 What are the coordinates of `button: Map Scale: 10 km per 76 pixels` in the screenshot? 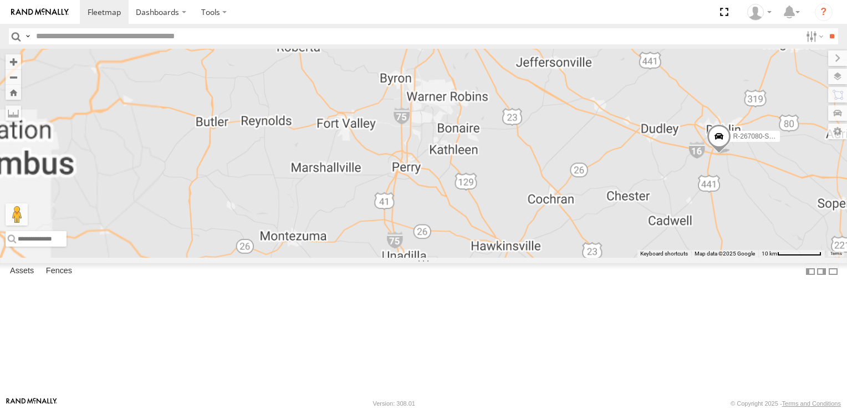 It's located at (791, 254).